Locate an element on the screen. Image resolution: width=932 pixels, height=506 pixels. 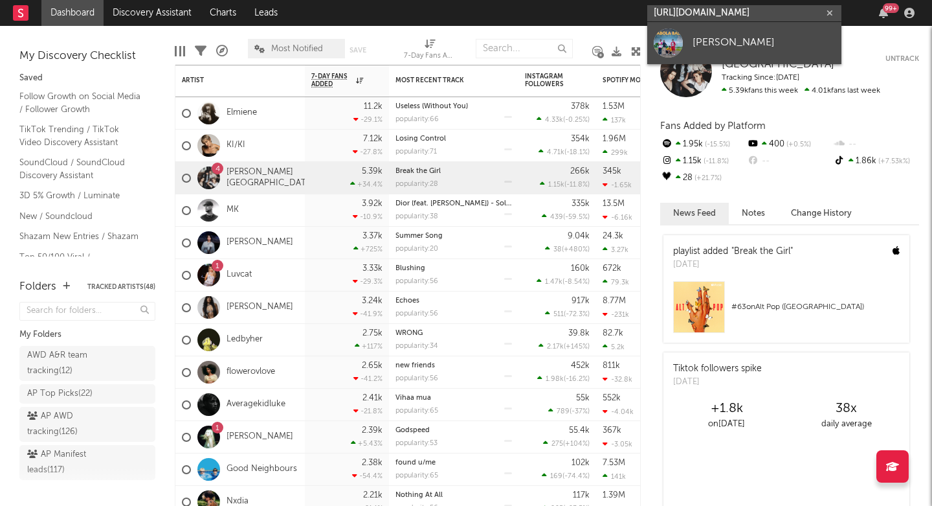
div: 1.15k is located at coordinates (703, 161).